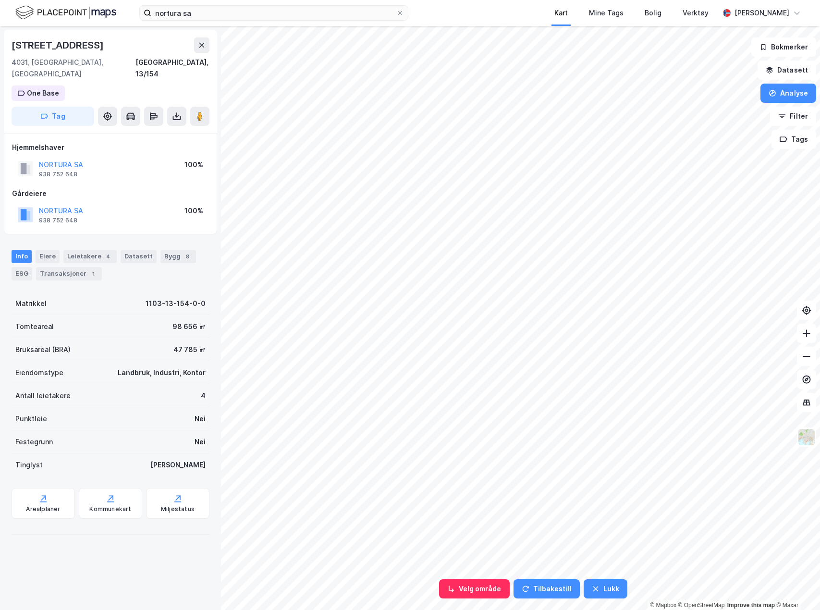  Describe the element at coordinates (31, 419) in the screenshot. I see `div: Punktleie` at that location.